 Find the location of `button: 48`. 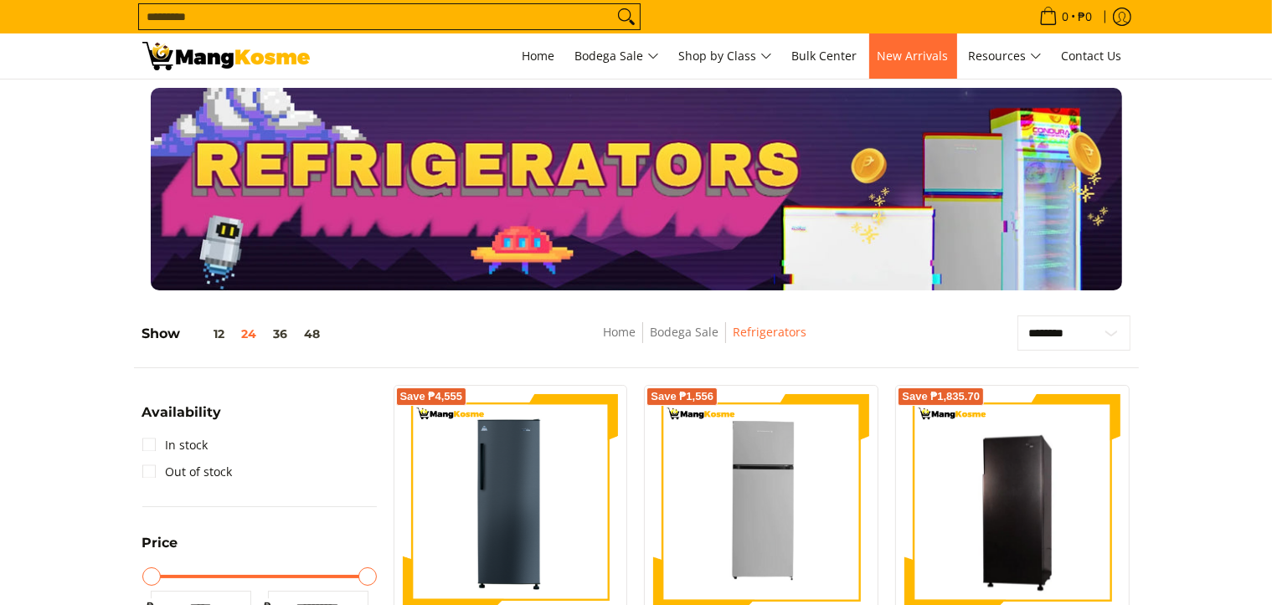

button: 48 is located at coordinates (312, 334).